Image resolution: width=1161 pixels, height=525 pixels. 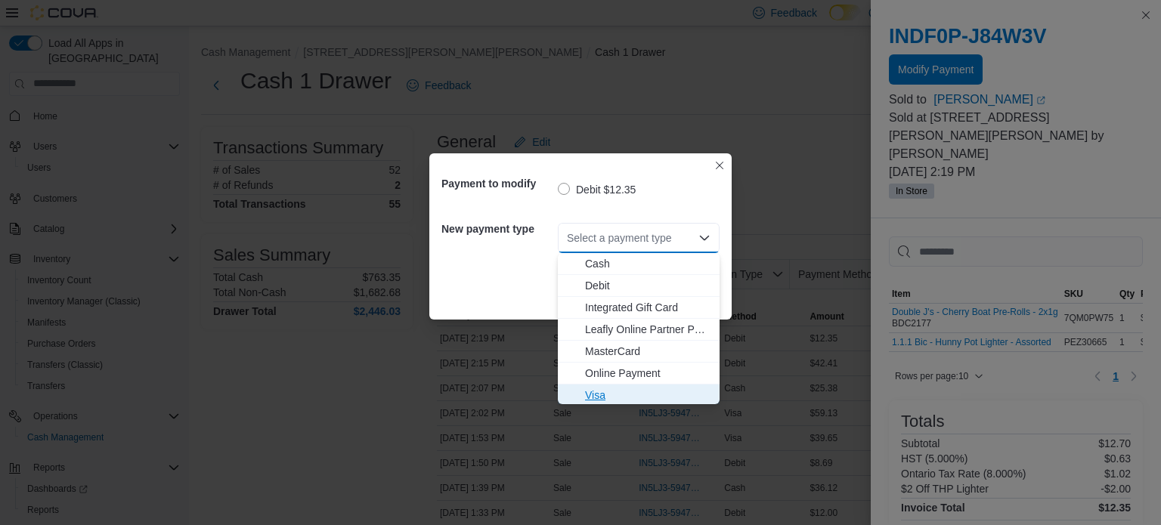 What do you see at coordinates (720, 166) in the screenshot?
I see `button: Closes this modal window` at bounding box center [720, 166].